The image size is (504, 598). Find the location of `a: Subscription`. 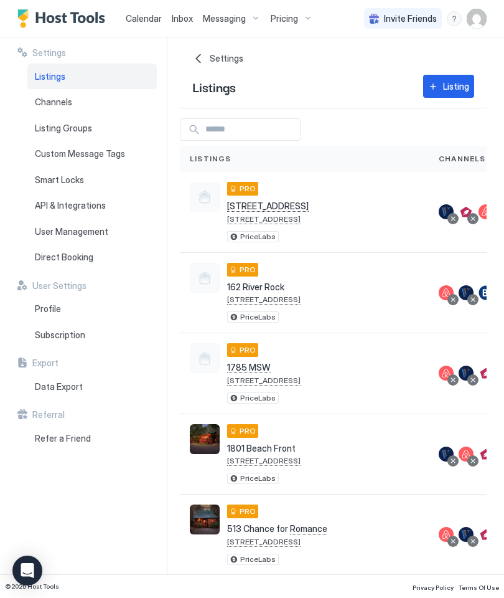

a: Subscription is located at coordinates (92, 335).